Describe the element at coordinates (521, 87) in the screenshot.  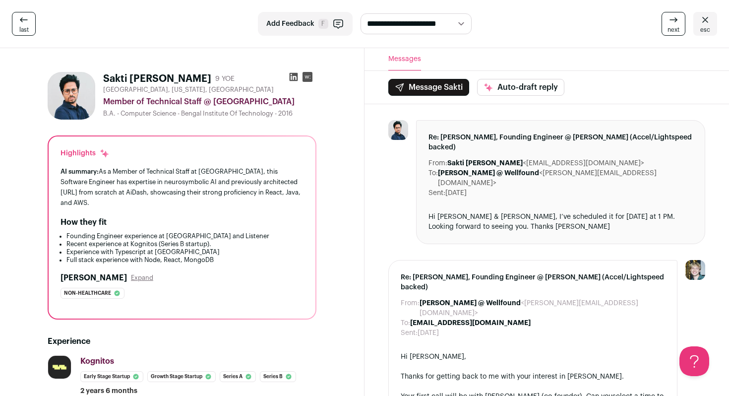
I see `button: Auto-draft reply` at that location.